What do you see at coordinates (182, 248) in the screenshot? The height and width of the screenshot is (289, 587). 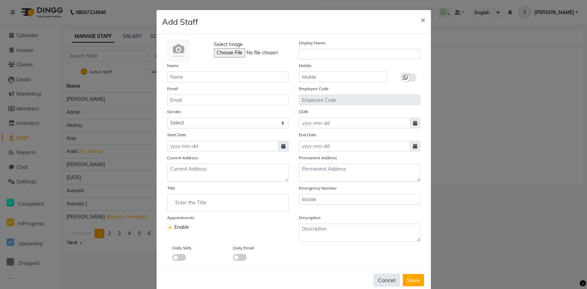 I see `label: Daily SMS` at bounding box center [182, 248].